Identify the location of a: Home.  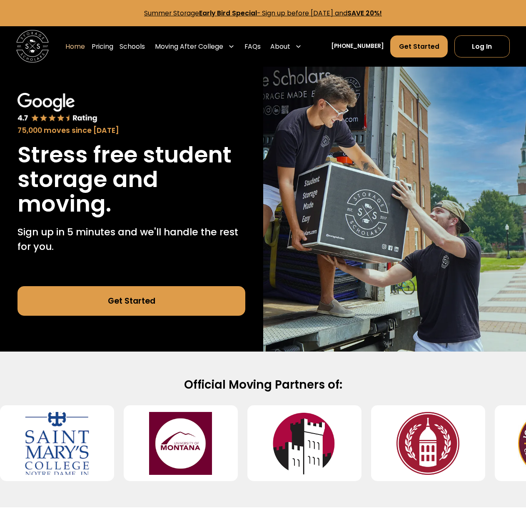
(75, 46).